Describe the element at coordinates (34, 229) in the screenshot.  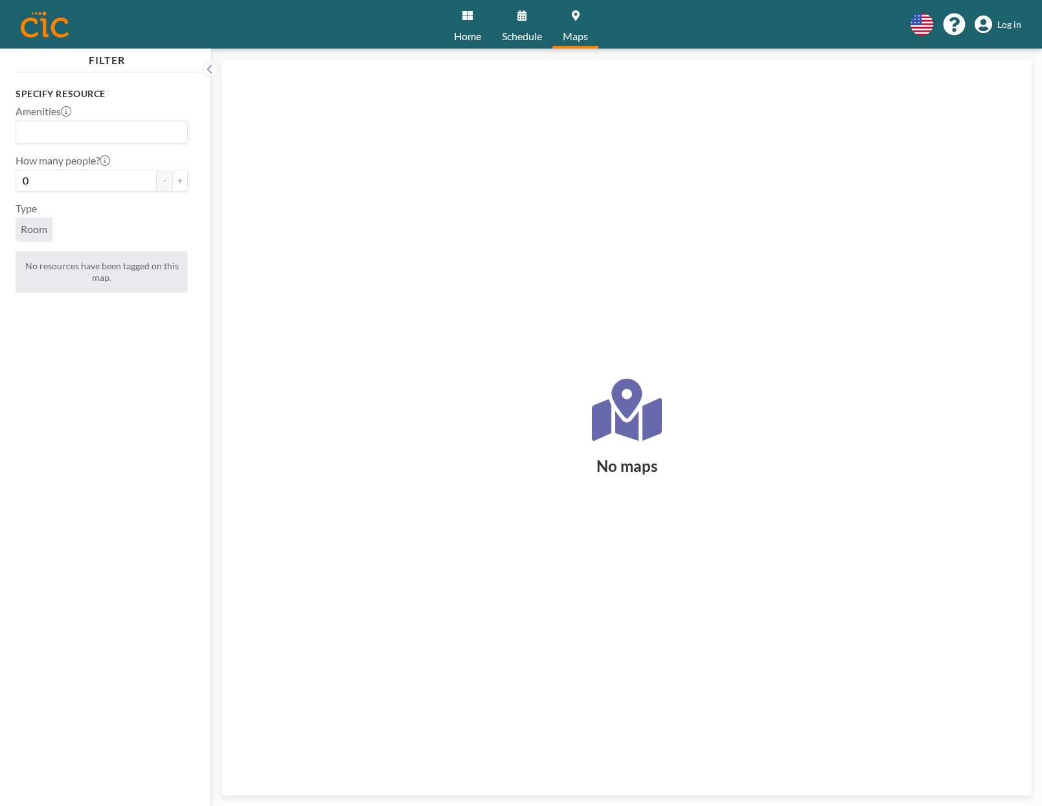
I see `span: Room` at that location.